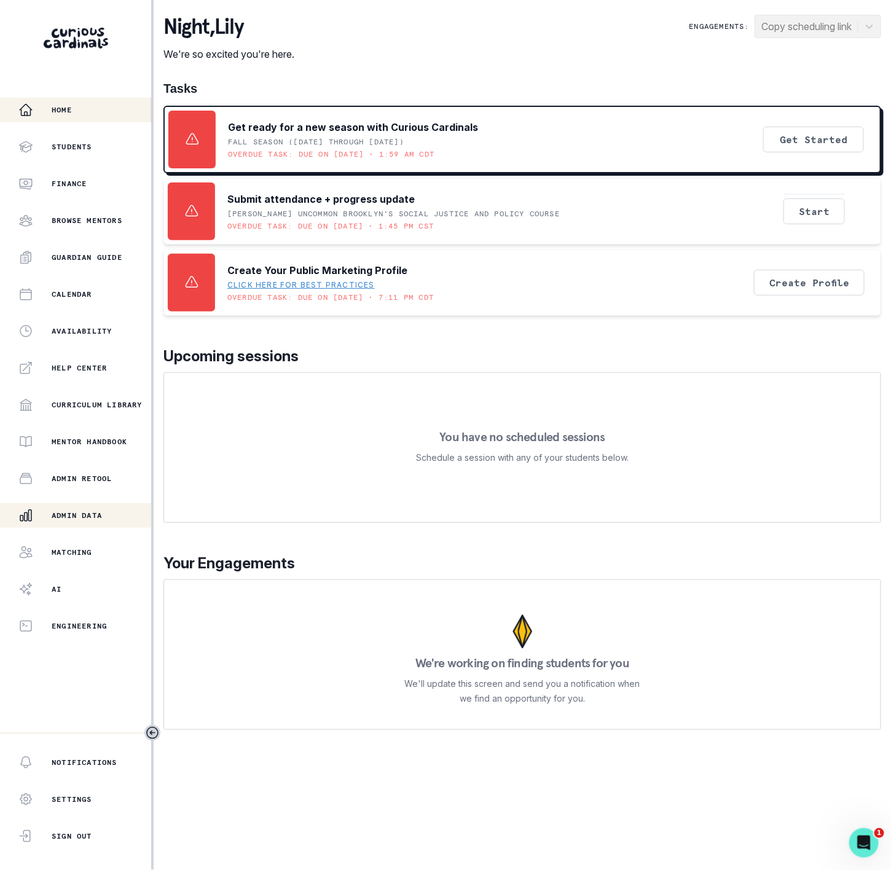  I want to click on p: Admin Data, so click(77, 516).